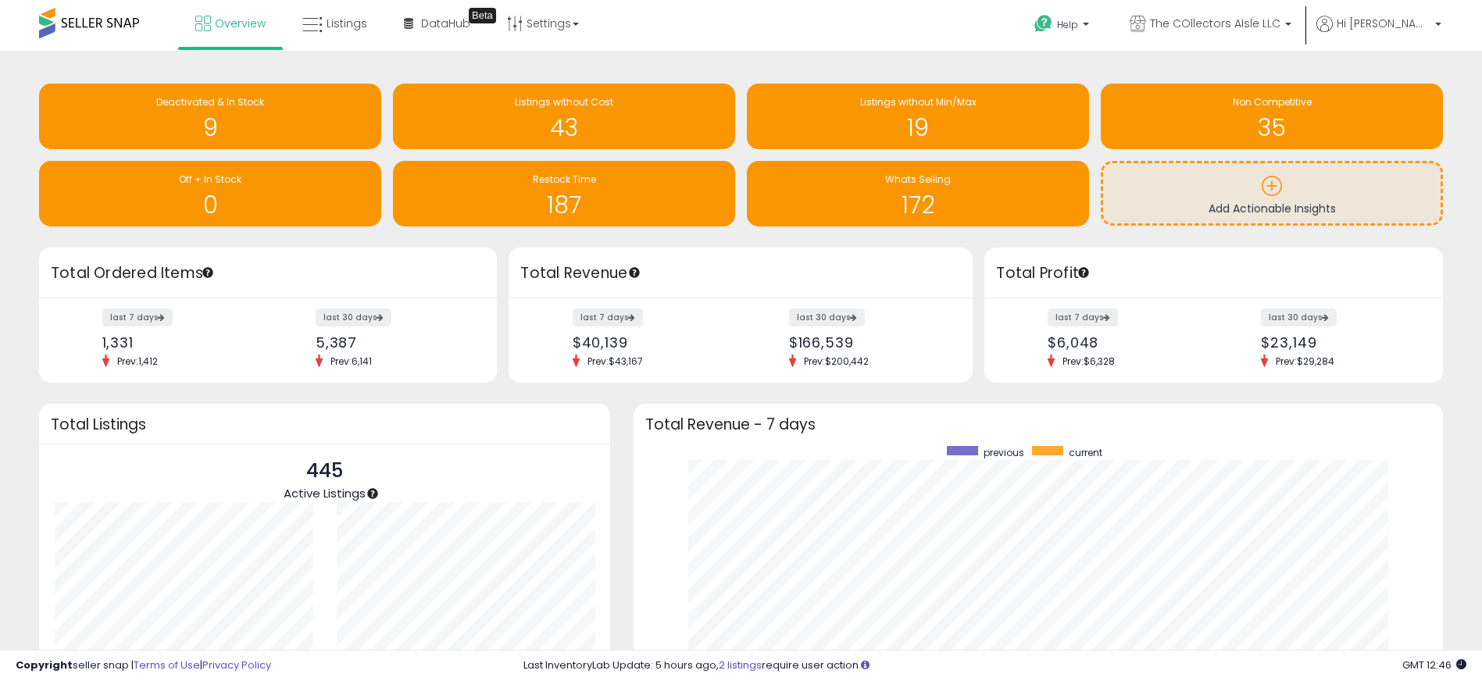 The image size is (1482, 681). I want to click on div: 5,387, so click(393, 342).